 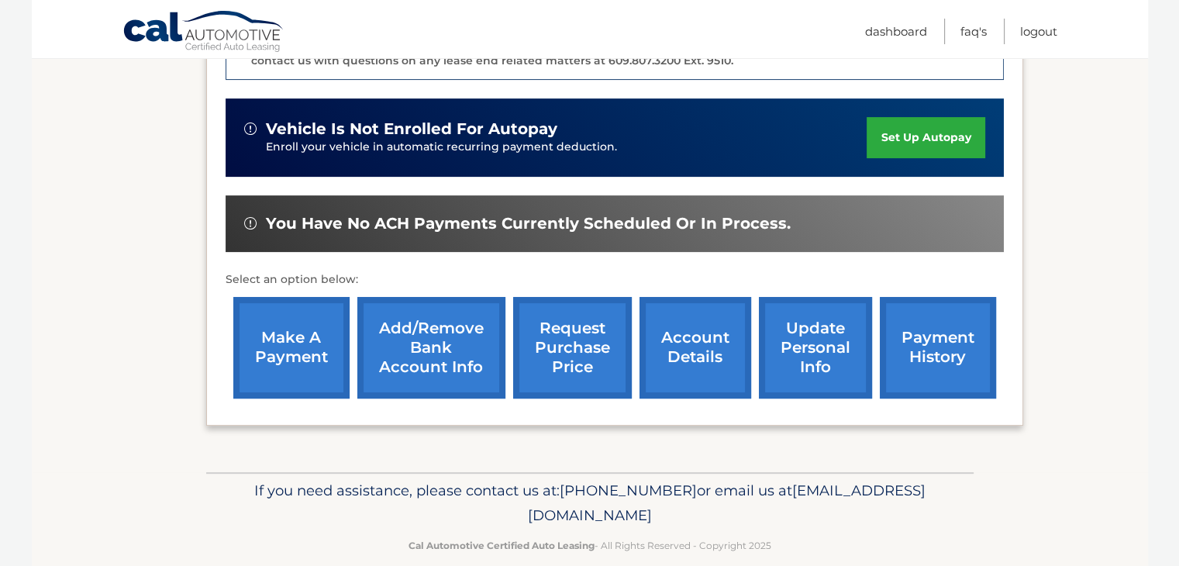 I want to click on a: Cal Automotive, so click(x=204, y=33).